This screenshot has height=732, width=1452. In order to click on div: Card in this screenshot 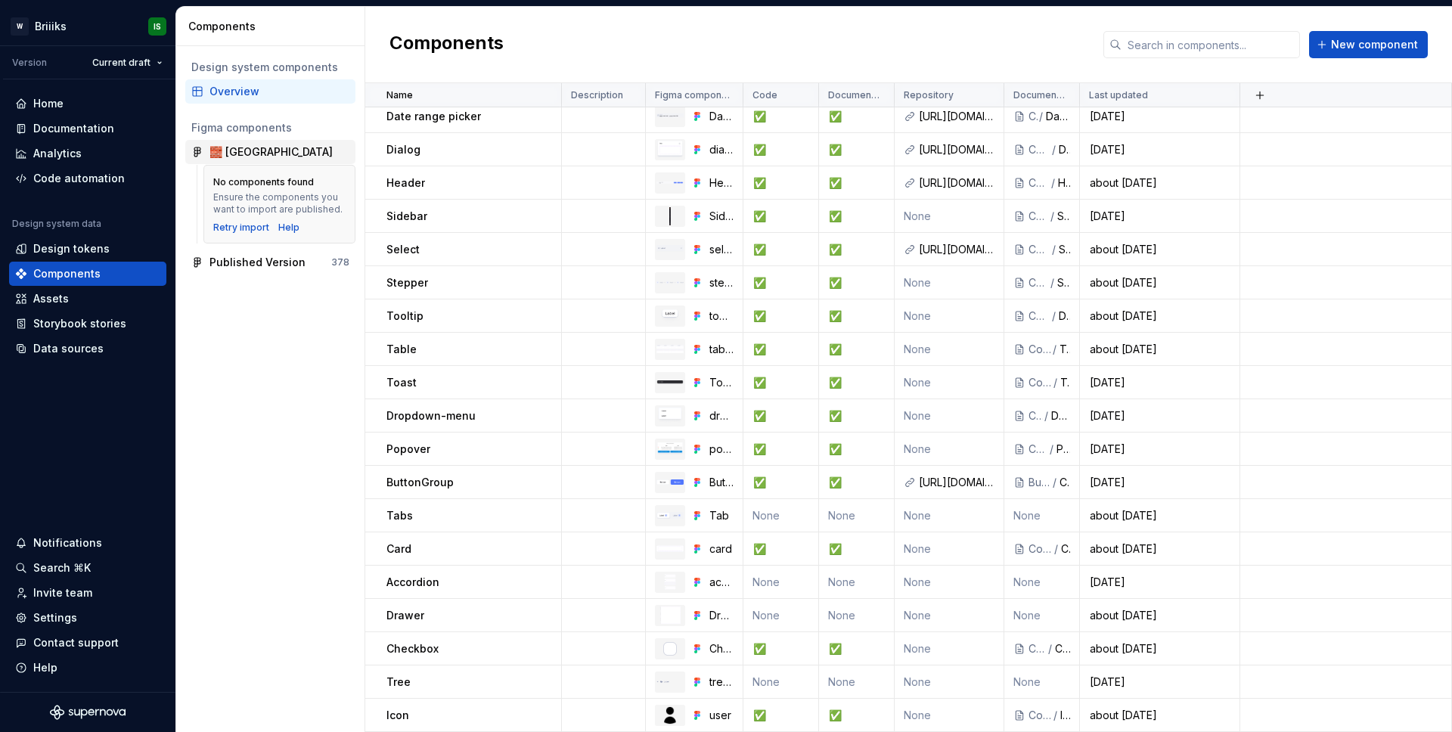, I will do `click(1065, 549)`.